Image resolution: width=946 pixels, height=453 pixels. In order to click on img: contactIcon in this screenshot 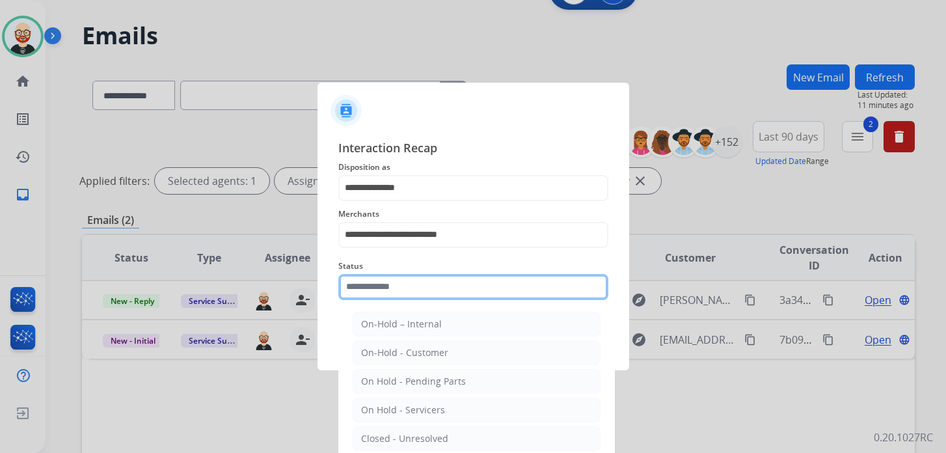, I will do `click(346, 111)`.